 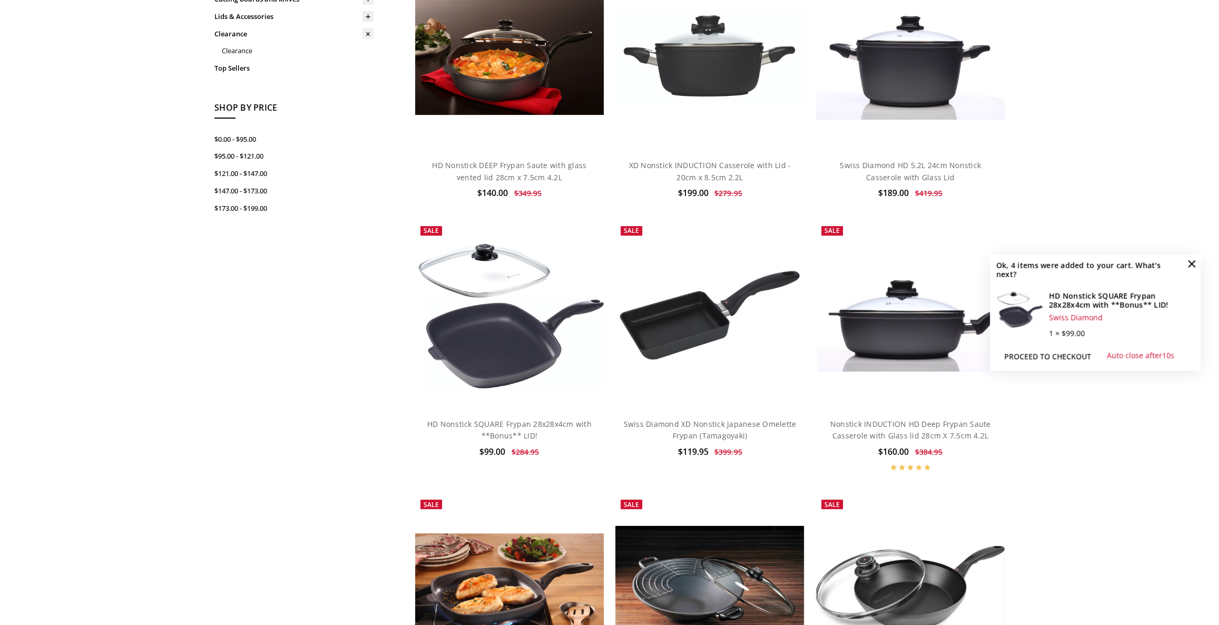 What do you see at coordinates (528, 193) in the screenshot?
I see `span: $349.95` at bounding box center [528, 193].